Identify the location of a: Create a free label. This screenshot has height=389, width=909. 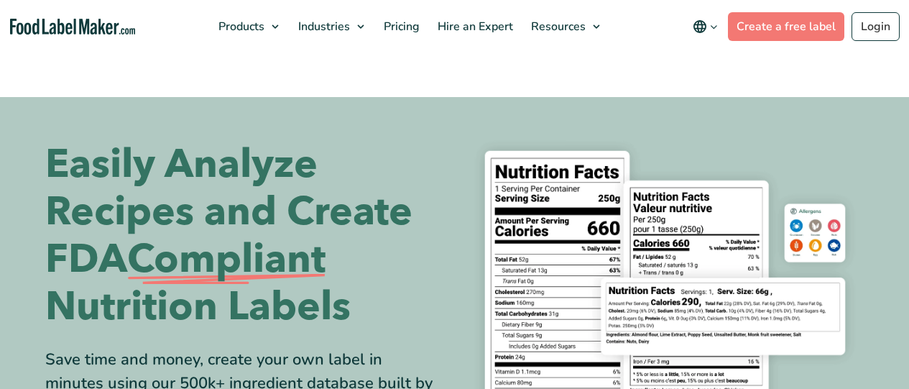
(786, 27).